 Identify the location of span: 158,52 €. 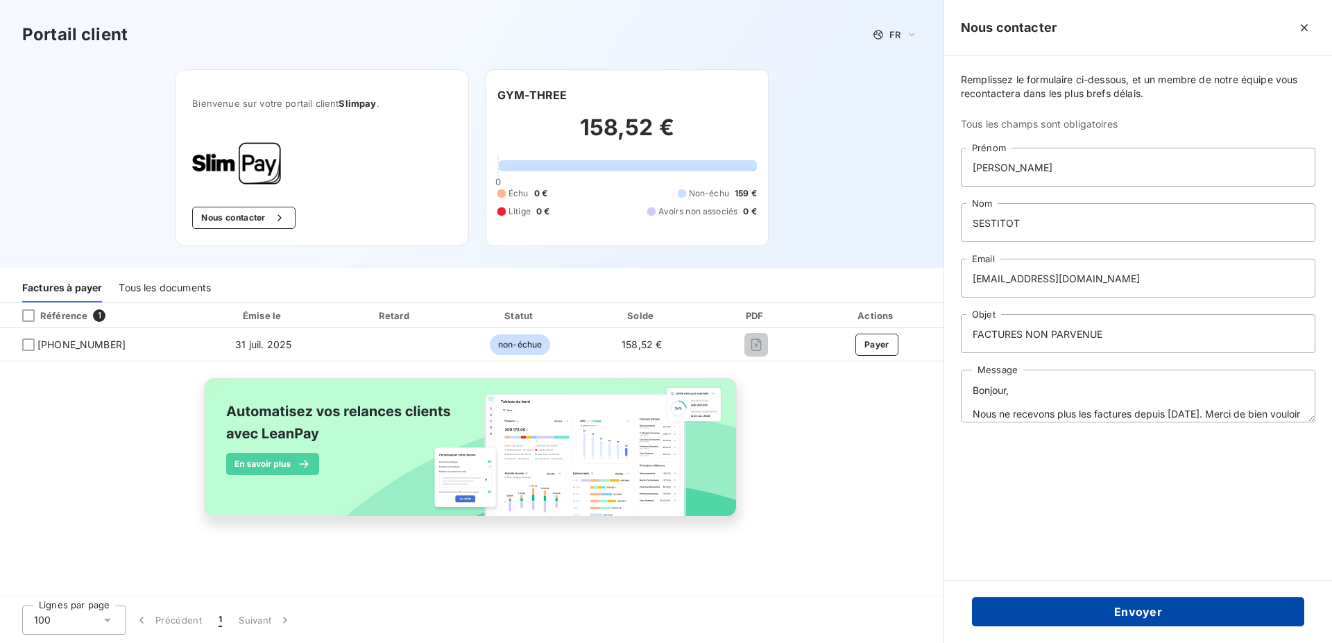
(642, 344).